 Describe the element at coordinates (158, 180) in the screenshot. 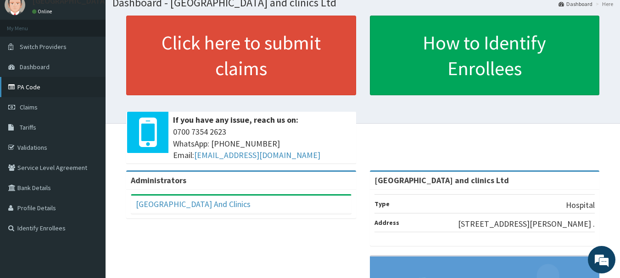

I see `b: Administrators` at that location.